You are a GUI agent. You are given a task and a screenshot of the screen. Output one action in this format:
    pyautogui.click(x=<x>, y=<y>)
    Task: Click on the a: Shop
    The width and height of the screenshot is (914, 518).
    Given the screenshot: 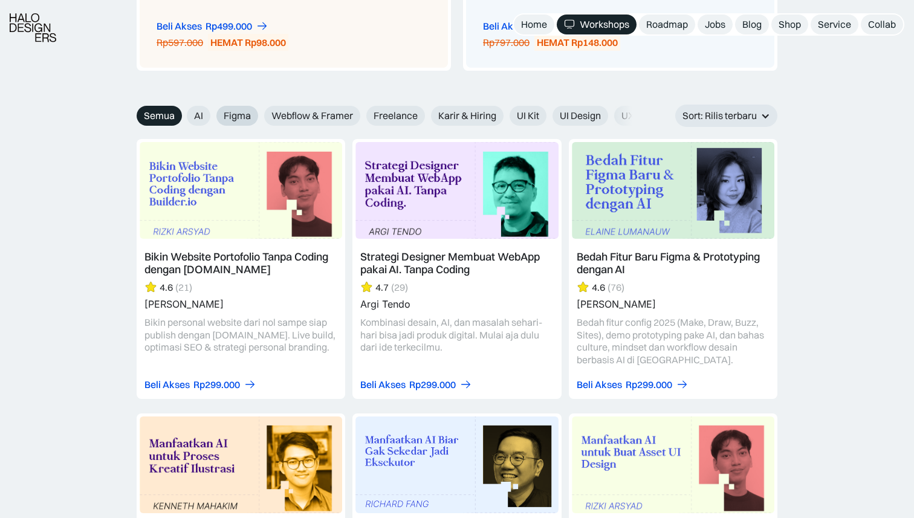 What is the action you would take?
    pyautogui.click(x=790, y=24)
    